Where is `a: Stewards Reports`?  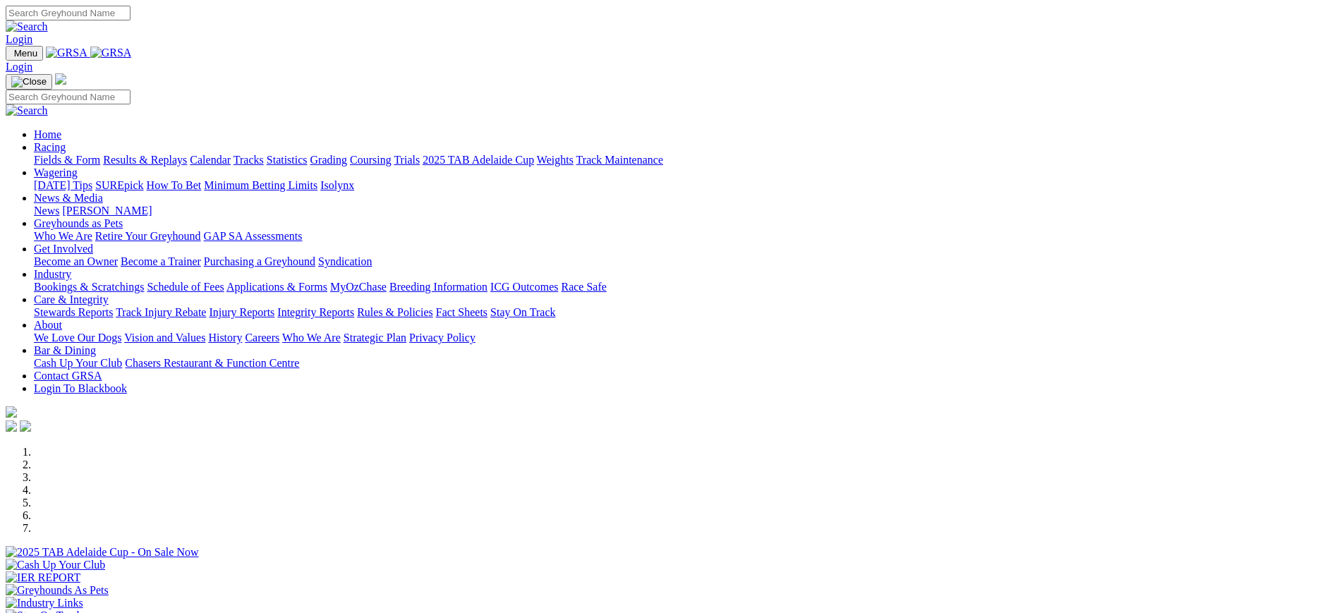
a: Stewards Reports is located at coordinates (73, 312).